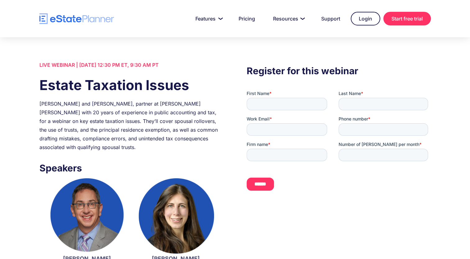 This screenshot has height=259, width=470. What do you see at coordinates (339, 71) in the screenshot?
I see `h3: Register for this webinar` at bounding box center [339, 71].